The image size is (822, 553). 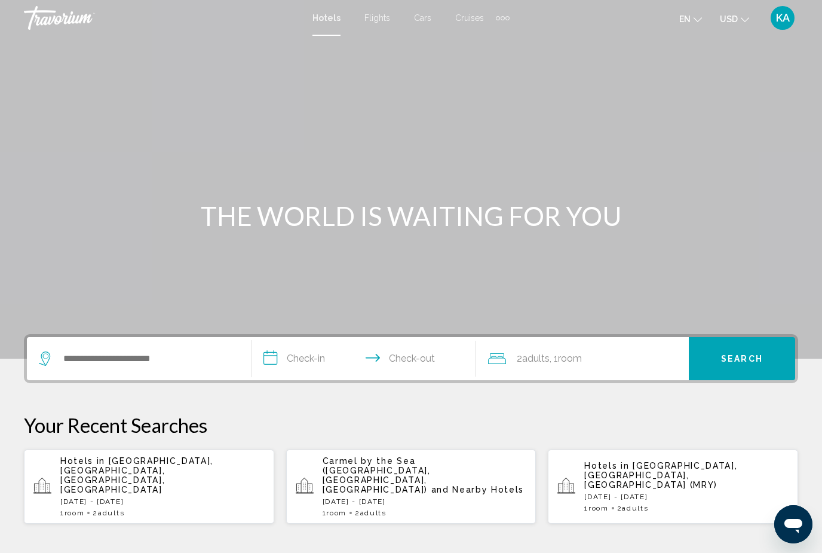 I want to click on div: Search widget, so click(x=411, y=358).